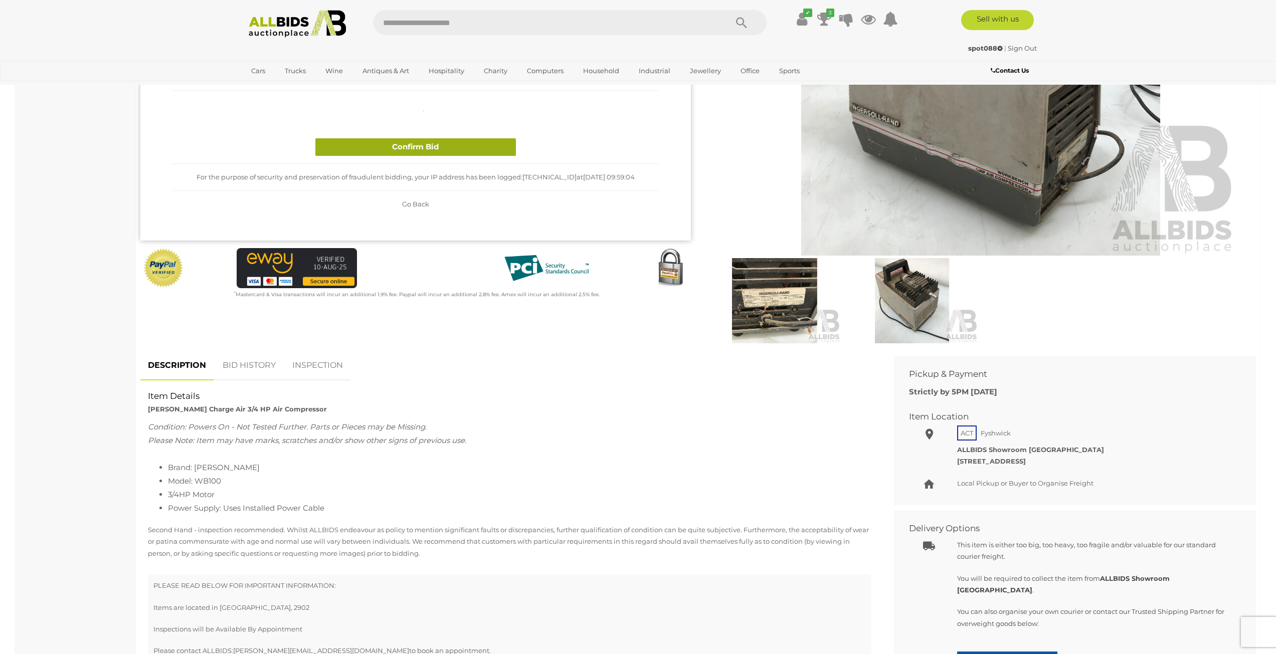 Image resolution: width=1276 pixels, height=654 pixels. Describe the element at coordinates (416, 177) in the screenshot. I see `div: For the purpose of security and preservation of fraudulent bidding, your IP address has been logg...` at that location.